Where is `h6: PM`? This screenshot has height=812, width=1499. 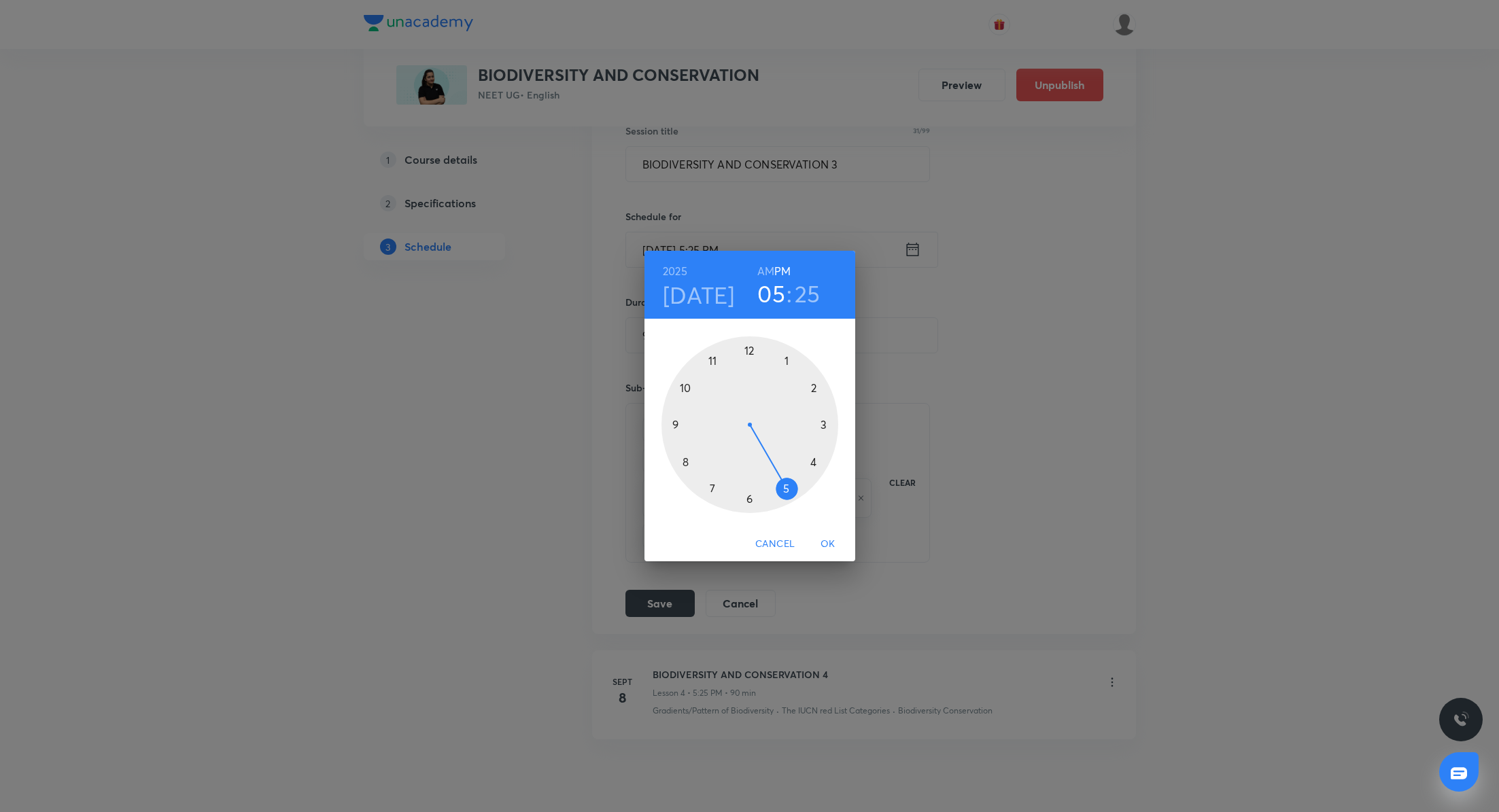 h6: PM is located at coordinates (782, 271).